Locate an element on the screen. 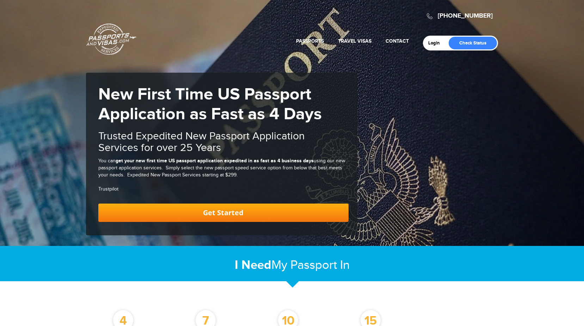 The width and height of the screenshot is (584, 326). a: Contact is located at coordinates (397, 41).